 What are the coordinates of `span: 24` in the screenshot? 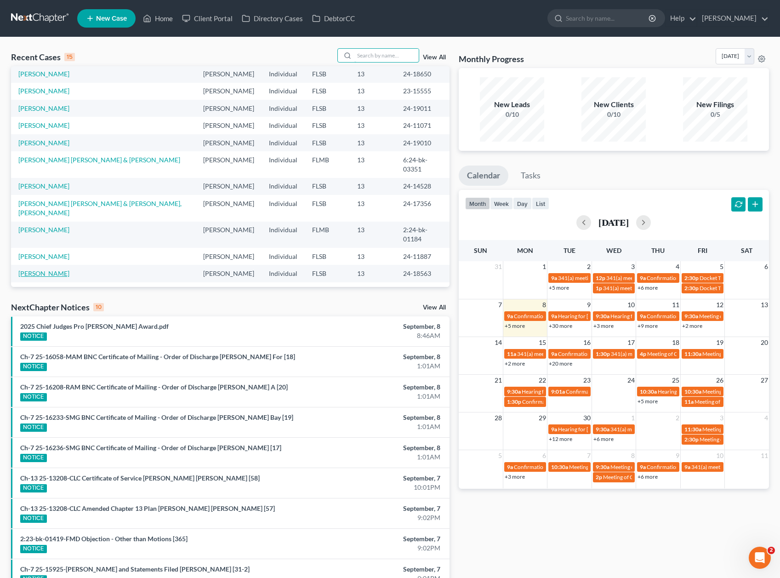 It's located at (631, 380).